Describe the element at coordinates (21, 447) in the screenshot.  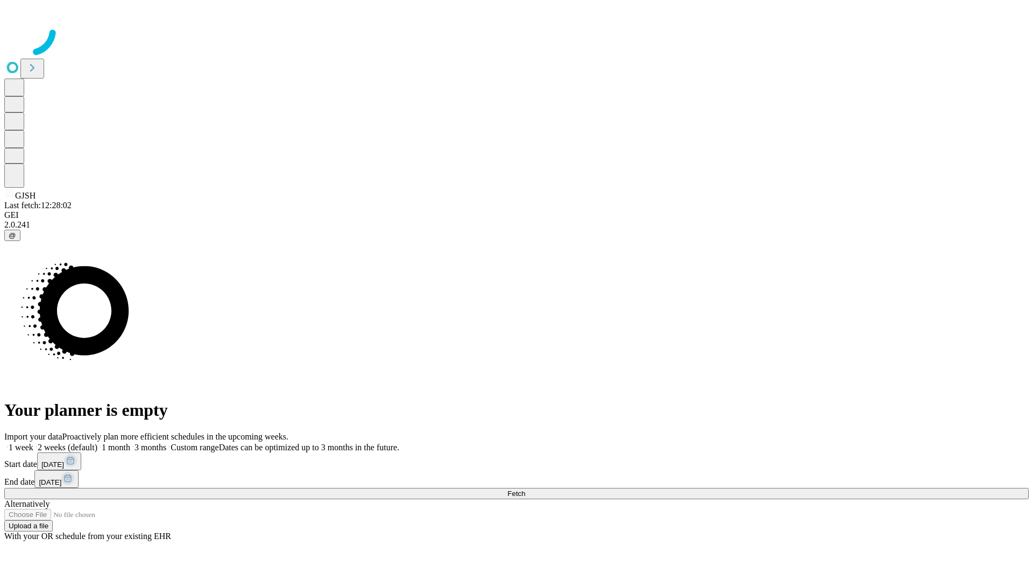
I see `span: 1 week` at that location.